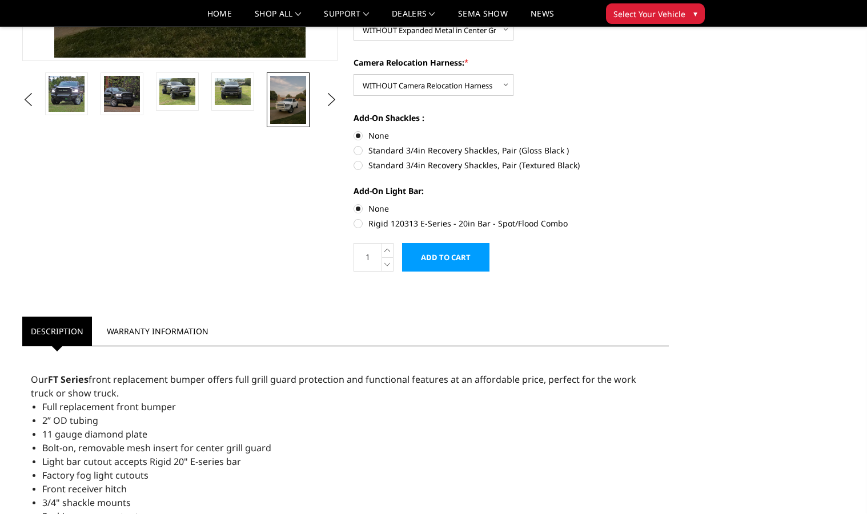  I want to click on a: Support, so click(346, 18).